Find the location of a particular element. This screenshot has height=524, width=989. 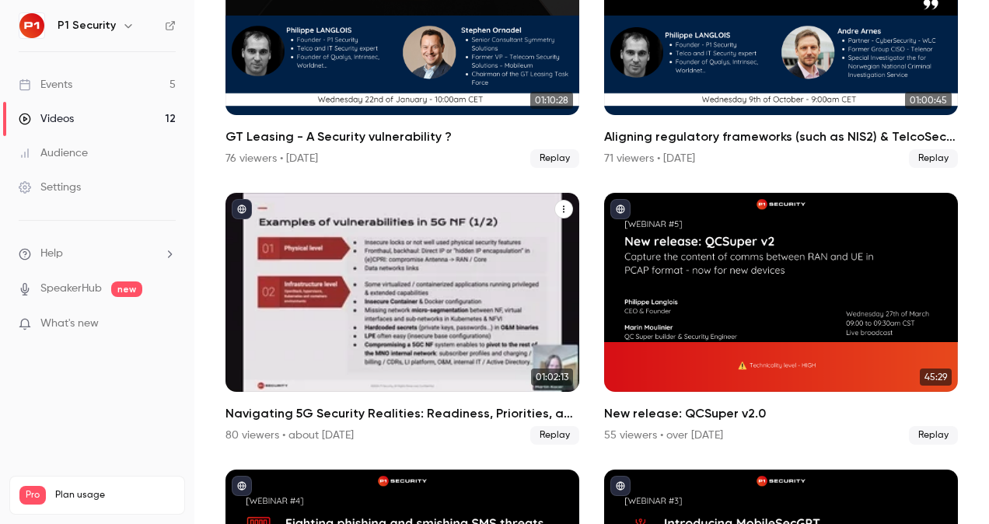

img: P1 Security is located at coordinates (32, 26).